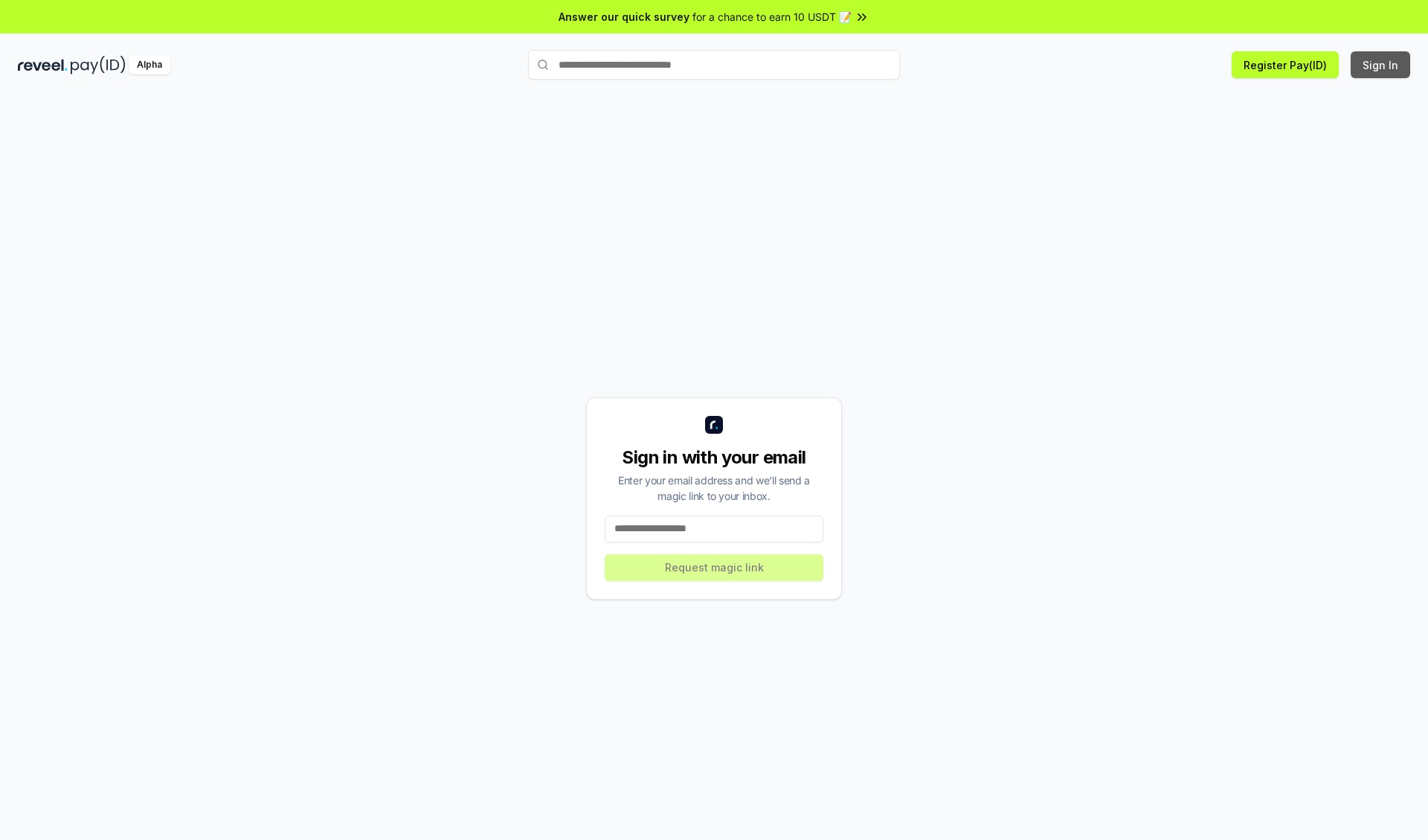 The width and height of the screenshot is (1428, 840). I want to click on div: Alpha, so click(150, 65).